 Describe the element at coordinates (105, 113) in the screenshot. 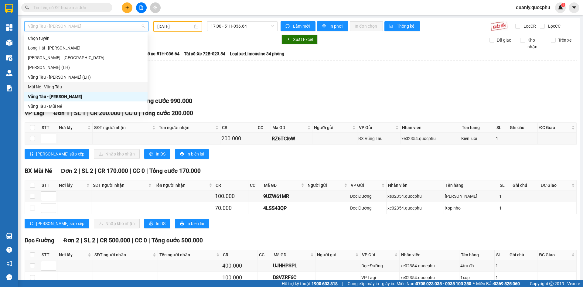

I see `span: CR 200.000` at that location.